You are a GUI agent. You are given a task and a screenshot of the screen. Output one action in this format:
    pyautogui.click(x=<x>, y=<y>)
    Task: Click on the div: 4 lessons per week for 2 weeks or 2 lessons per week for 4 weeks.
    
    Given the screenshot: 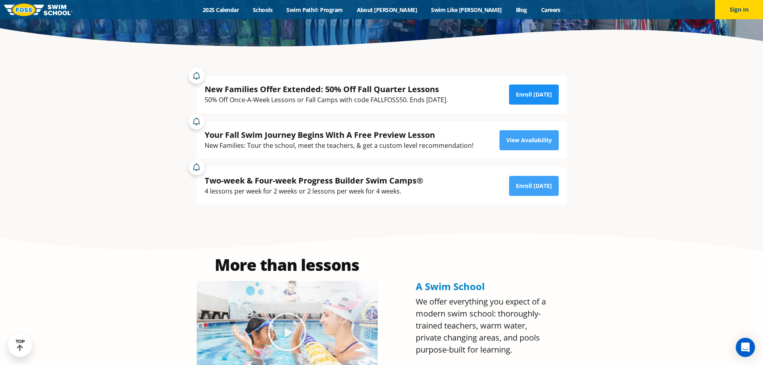 What is the action you would take?
    pyautogui.click(x=314, y=191)
    